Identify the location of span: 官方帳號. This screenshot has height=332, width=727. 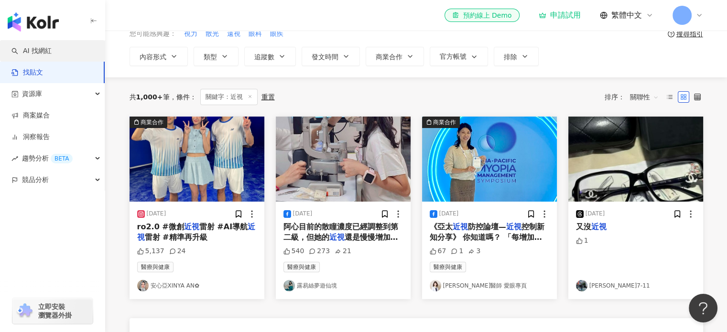
(453, 56).